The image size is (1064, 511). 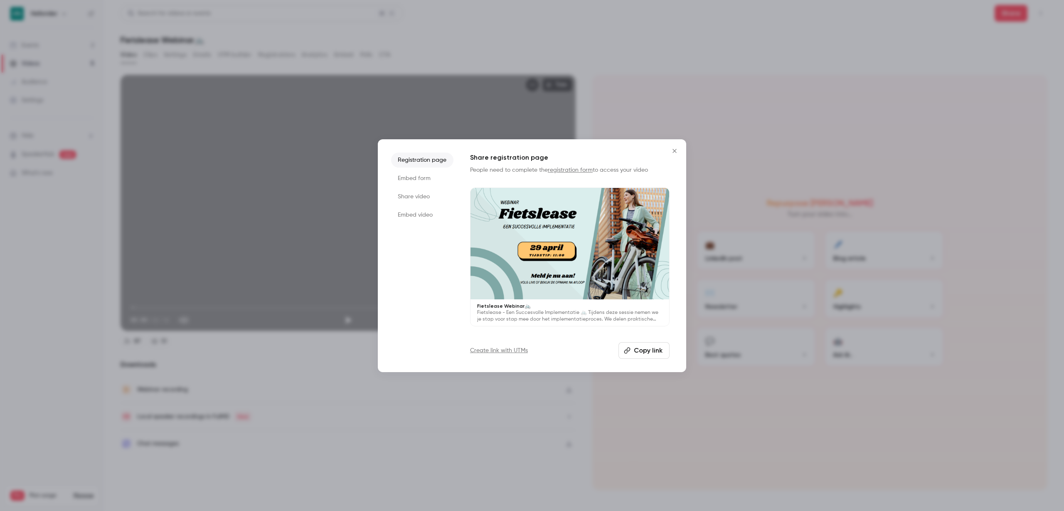 What do you see at coordinates (422, 215) in the screenshot?
I see `li: Embed video` at bounding box center [422, 215].